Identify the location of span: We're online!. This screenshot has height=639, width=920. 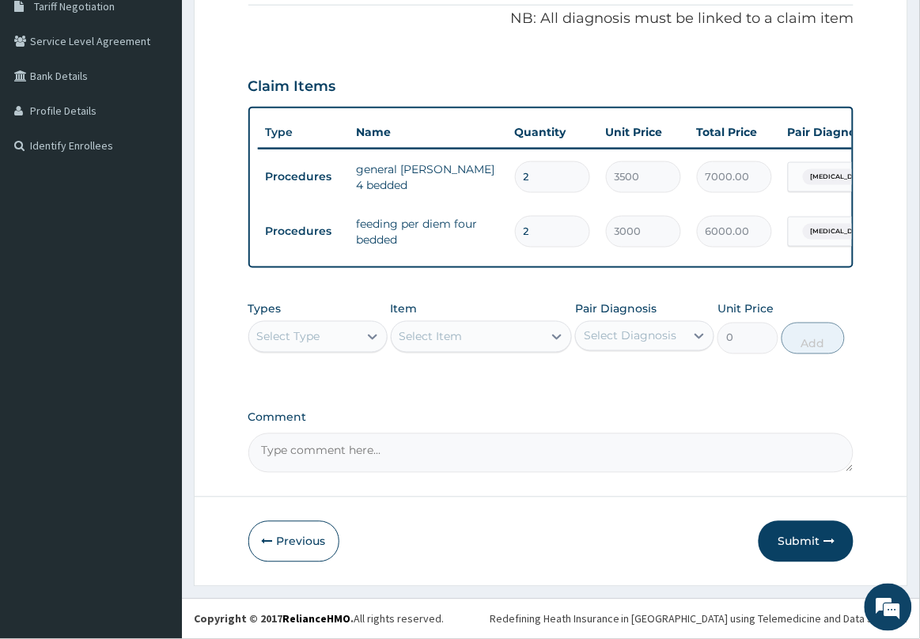
(155, 279).